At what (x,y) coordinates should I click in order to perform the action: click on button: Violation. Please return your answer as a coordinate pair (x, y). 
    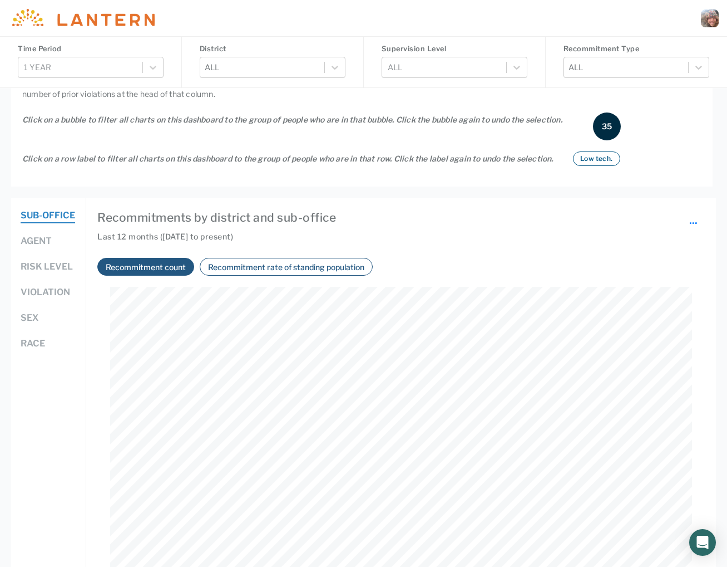
    Looking at the image, I should click on (45, 293).